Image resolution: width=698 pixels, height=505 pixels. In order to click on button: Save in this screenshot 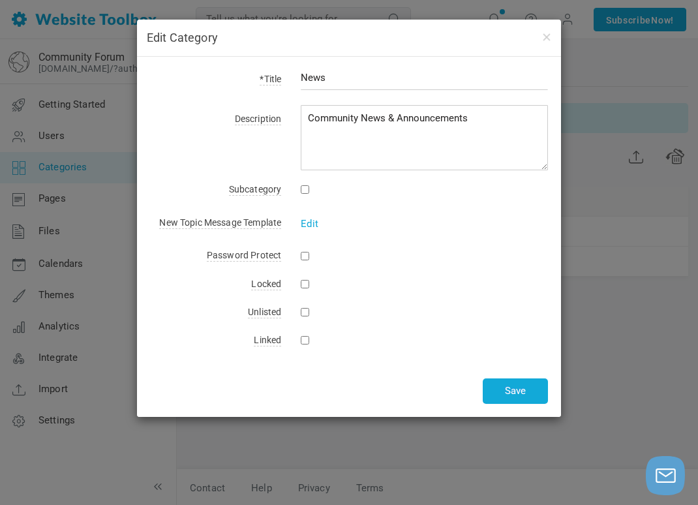, I will do `click(515, 390)`.